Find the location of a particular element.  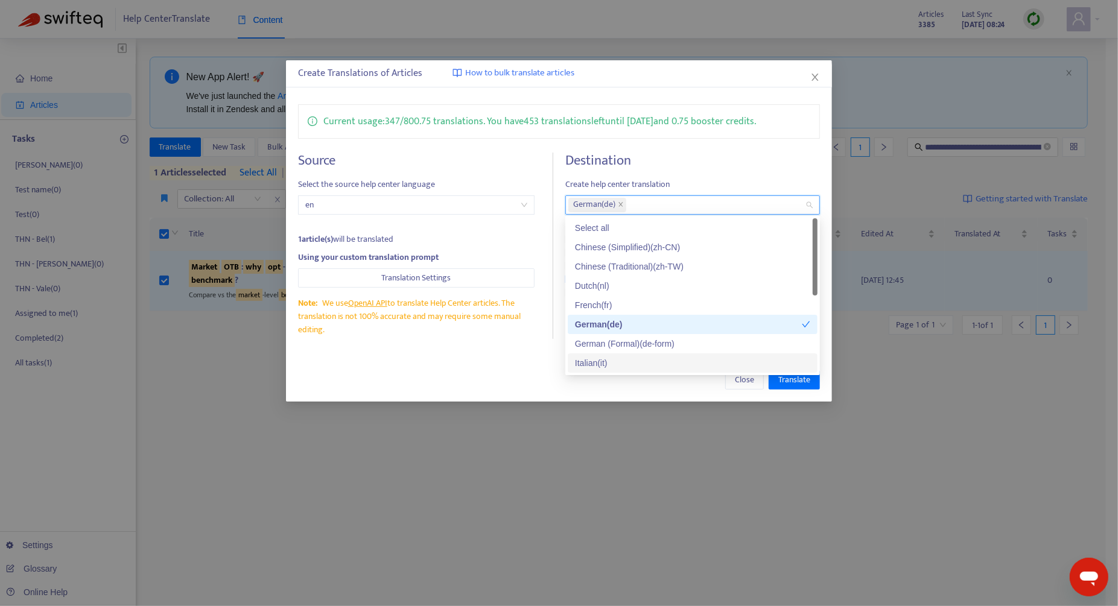

strong: 1 article(s) is located at coordinates (316, 239).